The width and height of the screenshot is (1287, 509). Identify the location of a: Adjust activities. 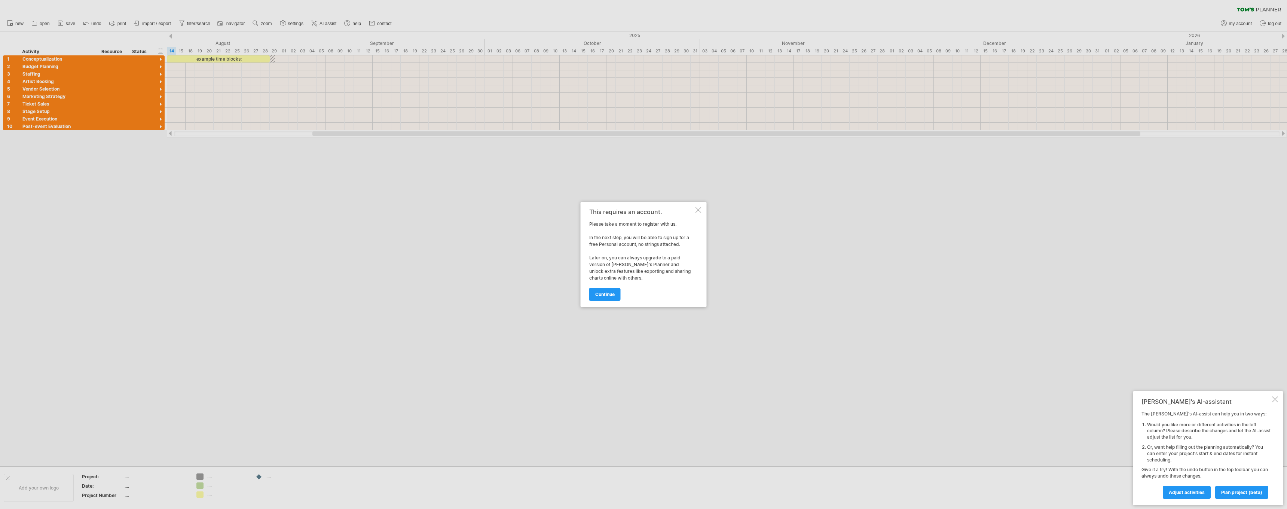
(1186, 492).